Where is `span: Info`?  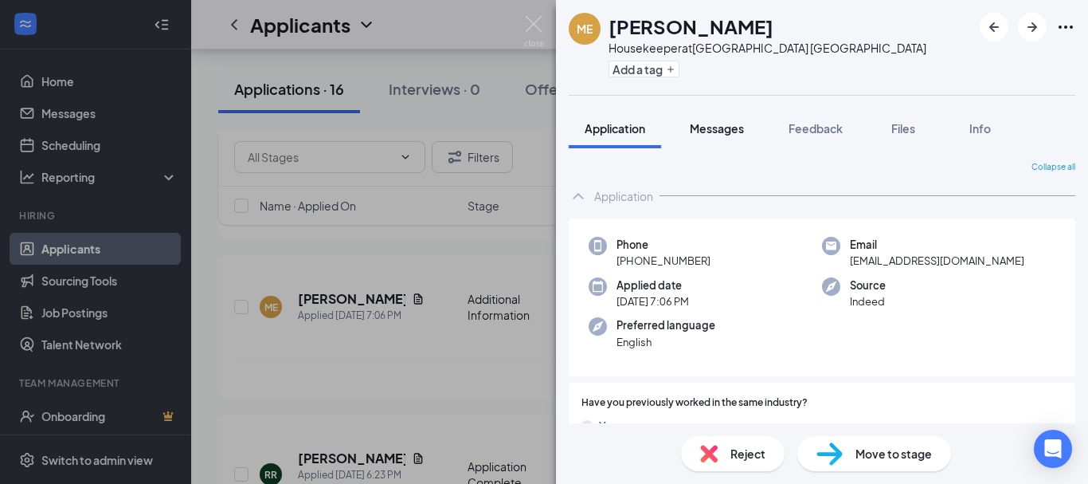
span: Info is located at coordinates (980, 128).